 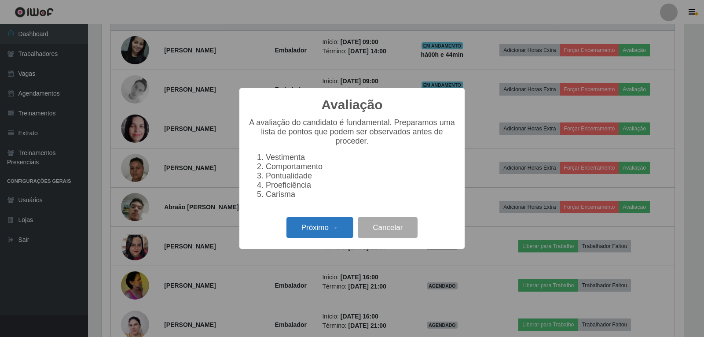 I want to click on p: A avaliação do candidato é fundamental. Preparamos uma lista de pontos que podem ser observados a..., so click(x=352, y=132).